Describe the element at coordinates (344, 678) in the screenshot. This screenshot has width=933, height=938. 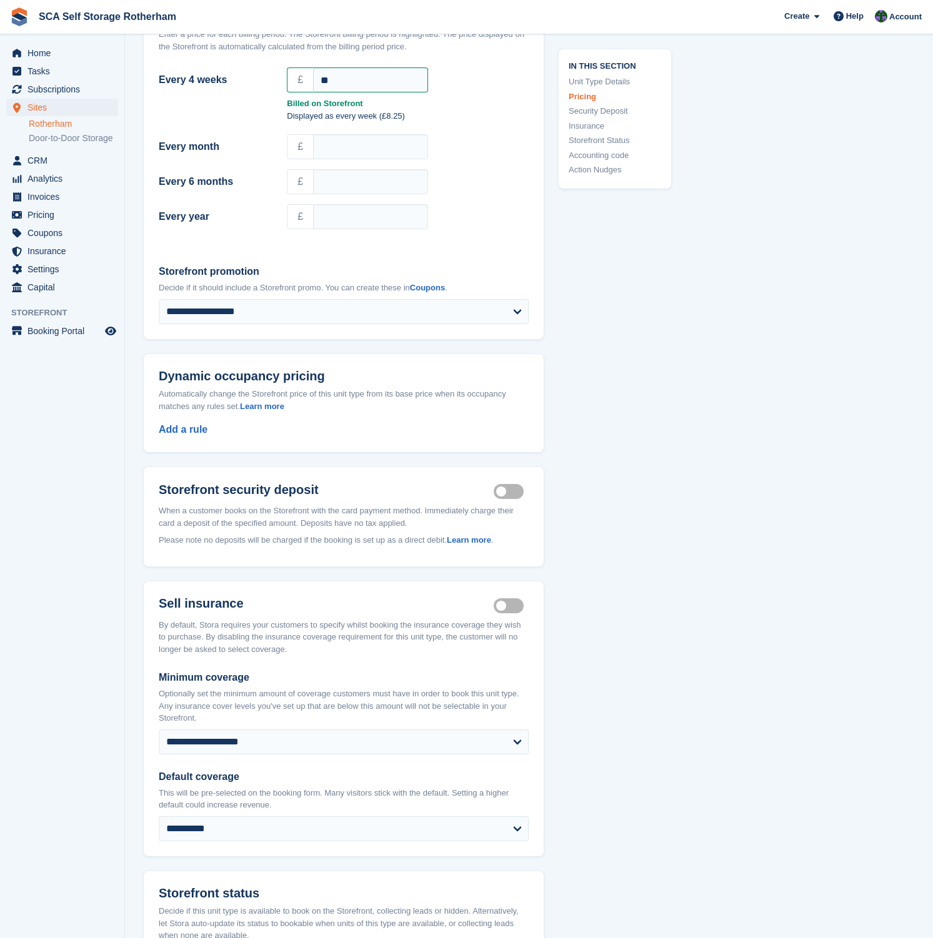
I see `label: Minimum coverage` at that location.